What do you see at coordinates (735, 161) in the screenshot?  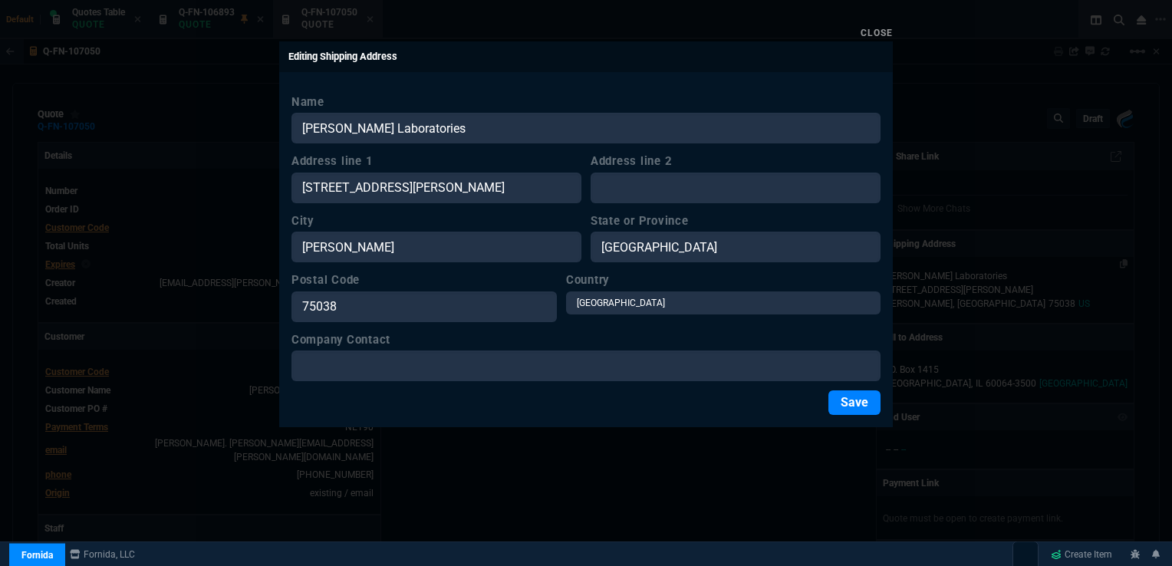 I see `label: Address line 2` at bounding box center [735, 161].